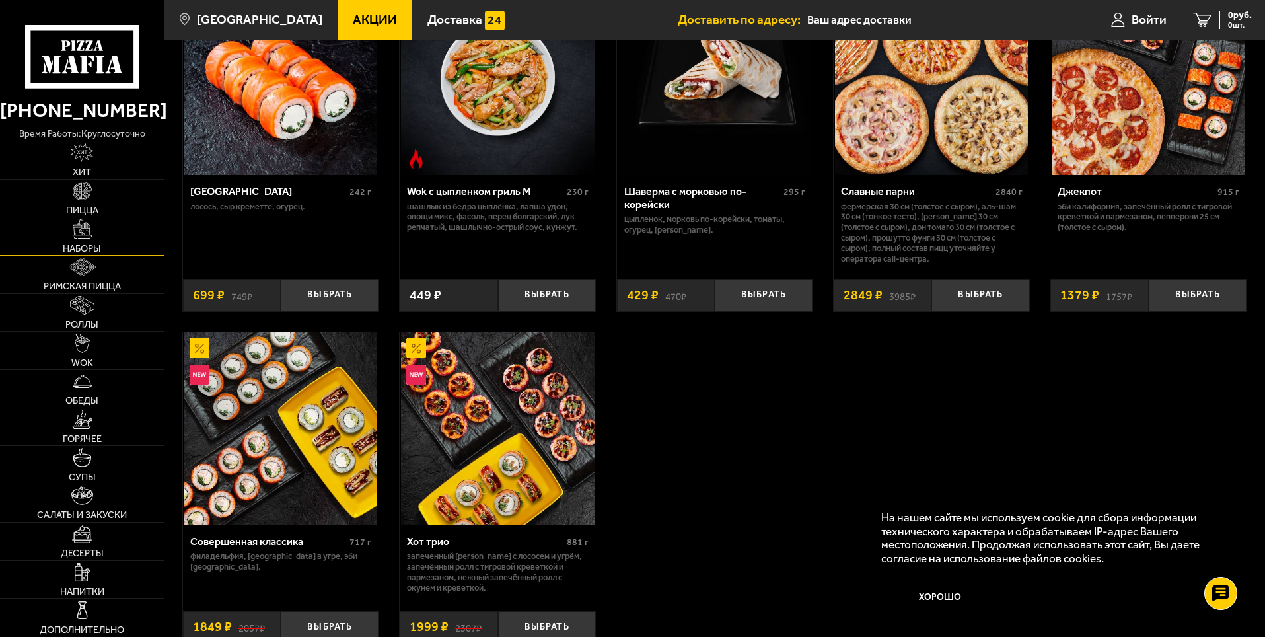 The height and width of the screenshot is (637, 1265). Describe the element at coordinates (82, 553) in the screenshot. I see `span: Десерты` at that location.